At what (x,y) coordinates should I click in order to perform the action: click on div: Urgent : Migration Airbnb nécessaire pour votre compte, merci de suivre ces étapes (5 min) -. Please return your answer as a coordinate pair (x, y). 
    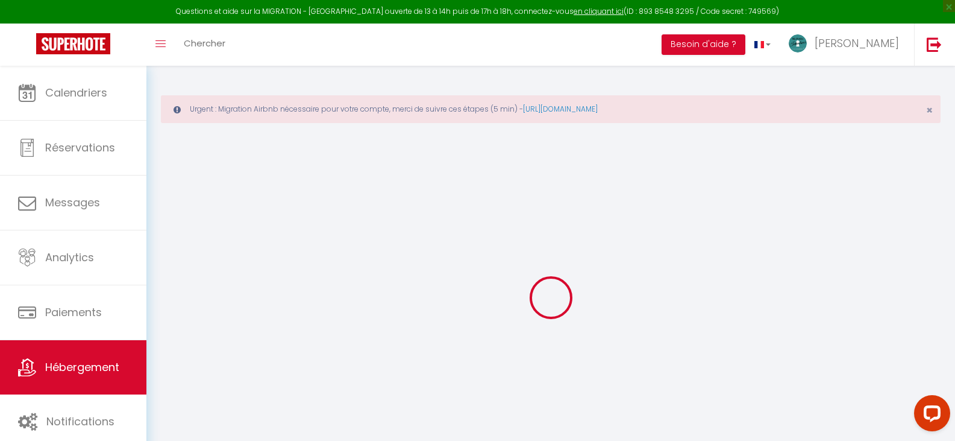
    Looking at the image, I should click on (551, 109).